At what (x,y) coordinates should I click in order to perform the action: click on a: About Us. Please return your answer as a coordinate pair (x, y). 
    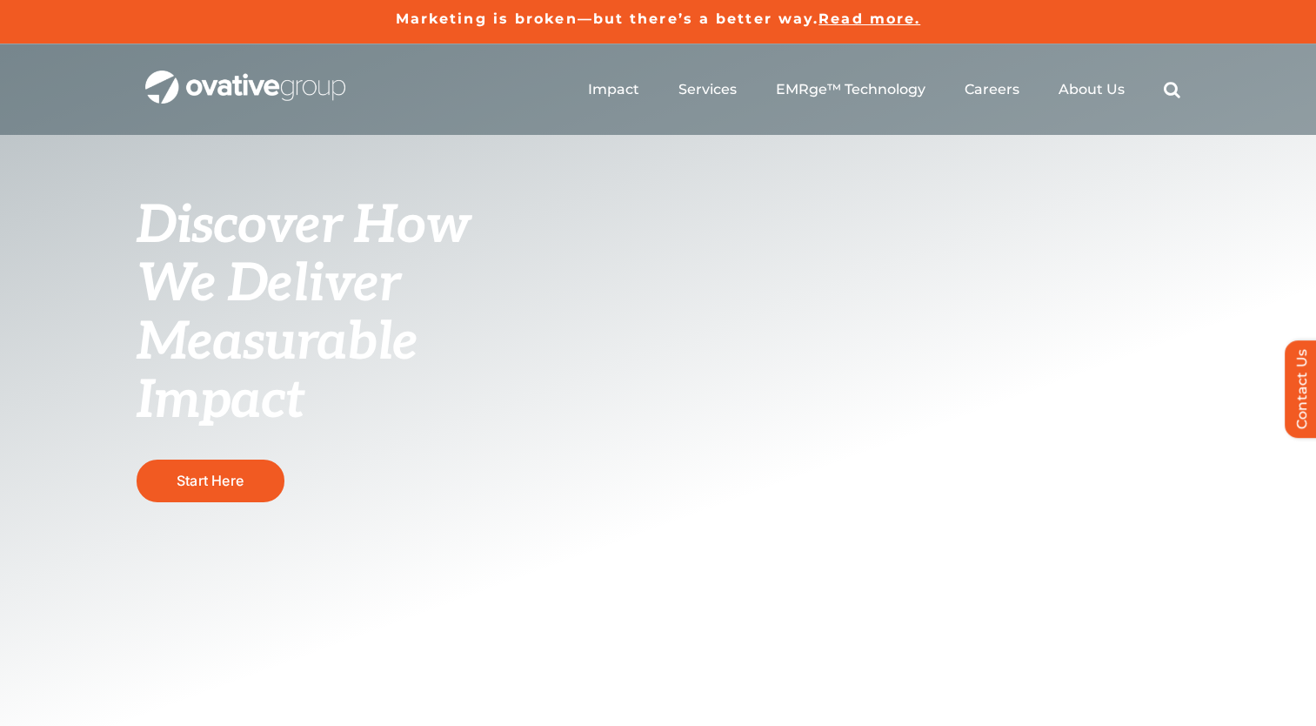
    Looking at the image, I should click on (1092, 90).